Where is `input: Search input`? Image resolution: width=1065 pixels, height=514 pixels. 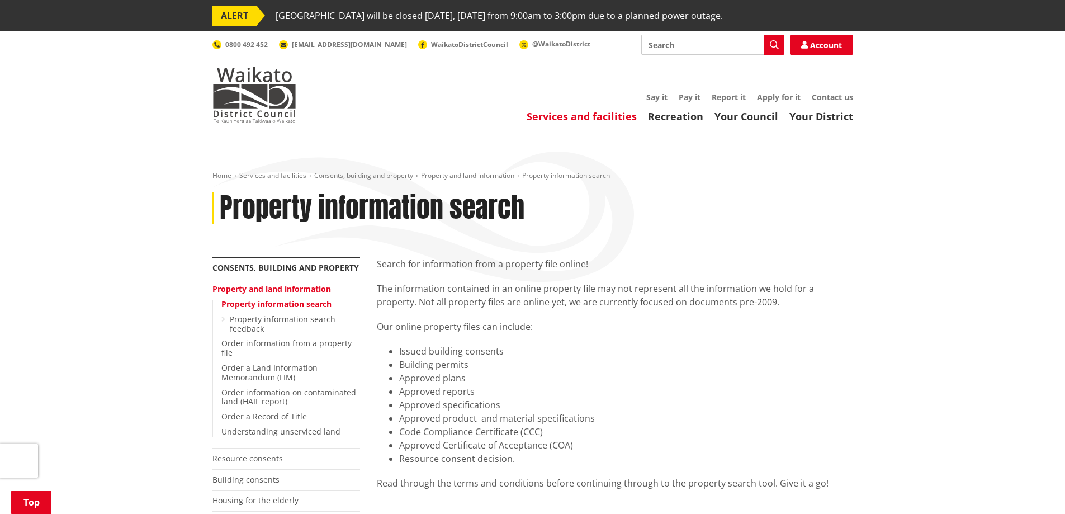 input: Search input is located at coordinates (713, 45).